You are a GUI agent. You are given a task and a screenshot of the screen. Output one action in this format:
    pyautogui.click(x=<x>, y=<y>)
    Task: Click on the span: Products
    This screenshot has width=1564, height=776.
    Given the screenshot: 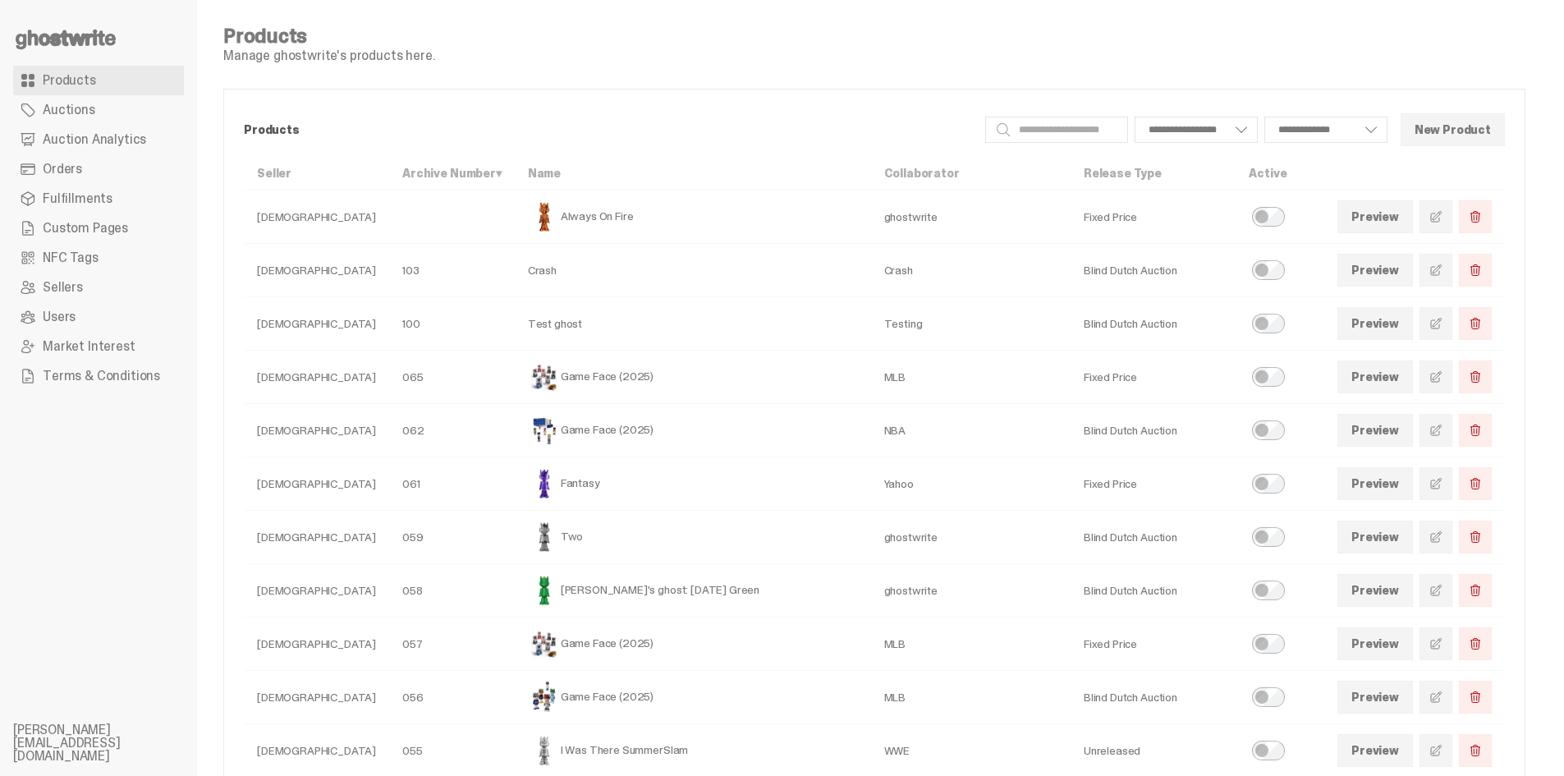 What is the action you would take?
    pyautogui.click(x=69, y=80)
    